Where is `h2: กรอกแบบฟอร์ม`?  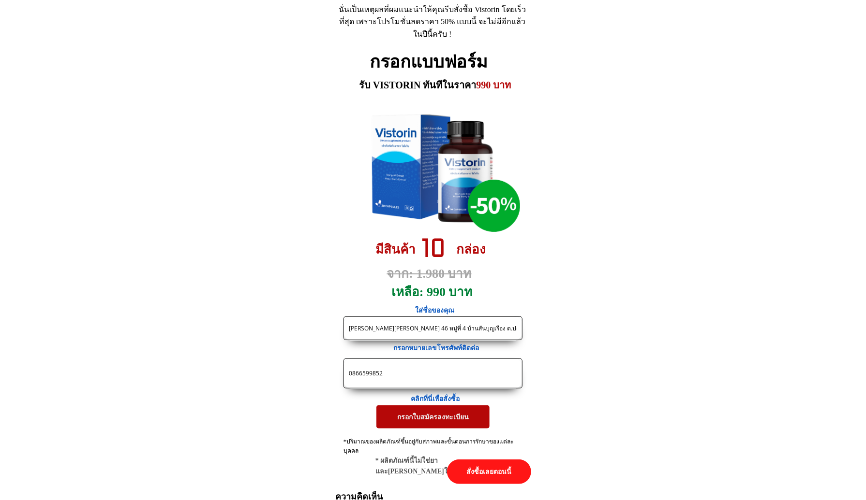
h2: กรอกแบบฟอร์ม is located at coordinates (433, 62).